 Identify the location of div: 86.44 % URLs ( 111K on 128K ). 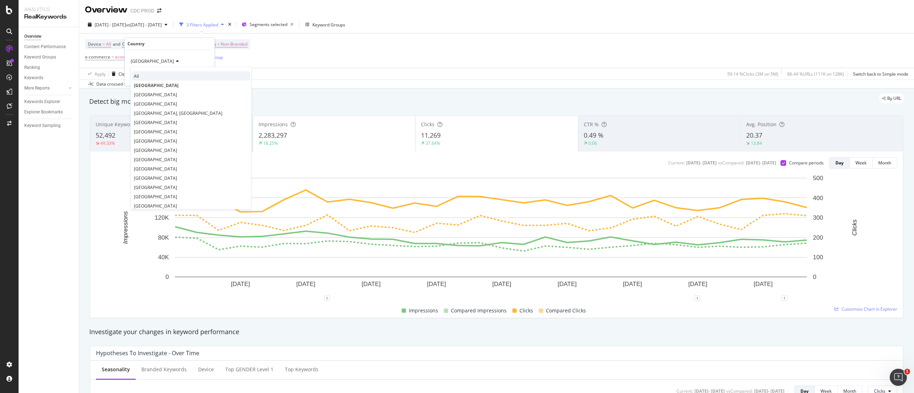
(815, 74).